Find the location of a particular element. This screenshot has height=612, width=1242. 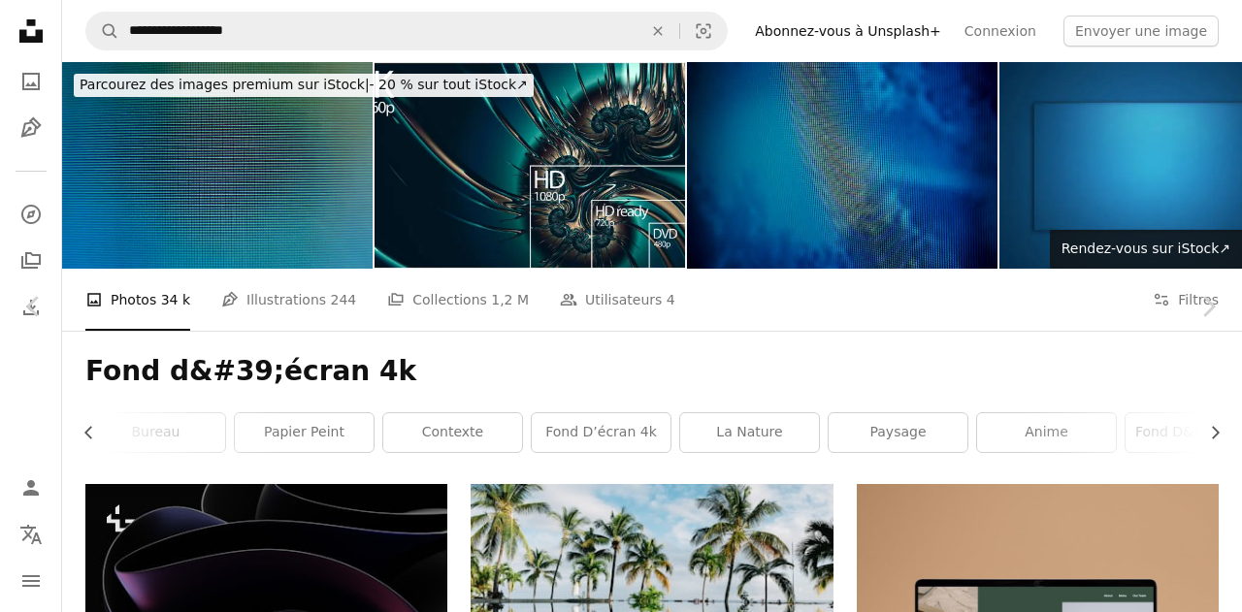

button: Effacer is located at coordinates (658, 31).